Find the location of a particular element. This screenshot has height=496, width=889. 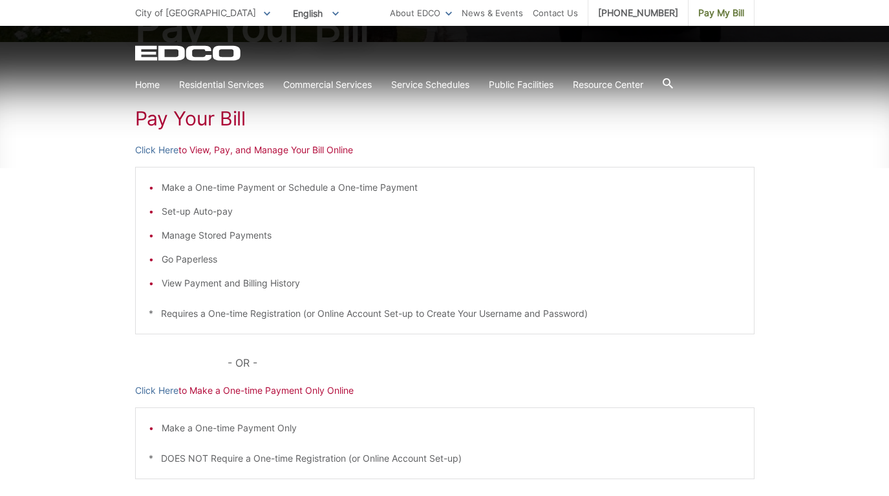

li: Make a One-time Payment or Schedule a One-time Payment is located at coordinates (451, 187).